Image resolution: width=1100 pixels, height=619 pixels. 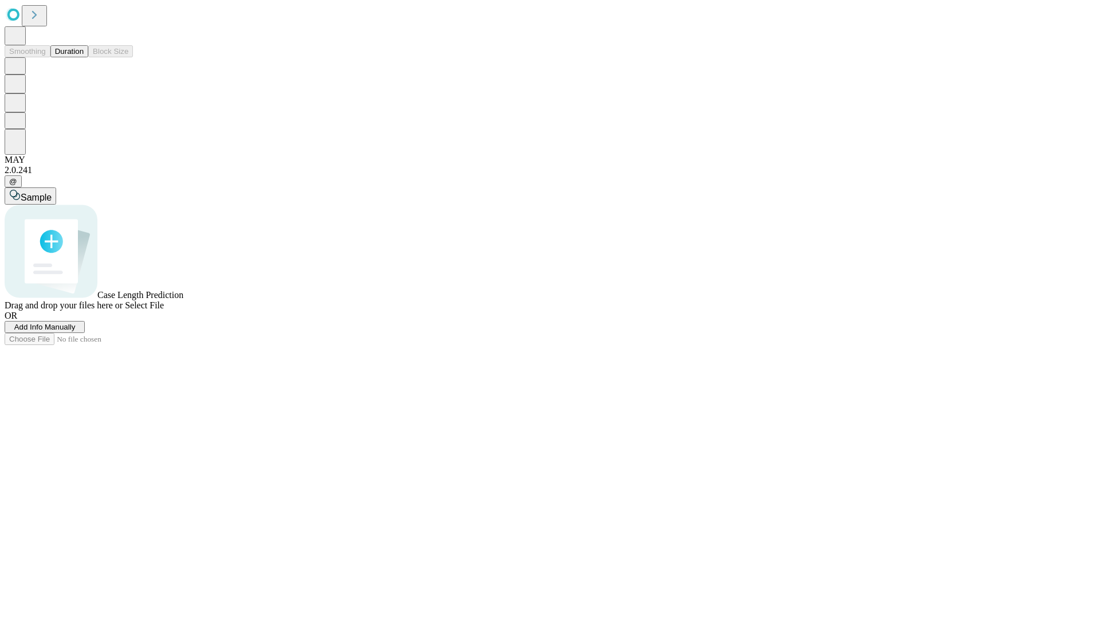 What do you see at coordinates (64, 305) in the screenshot?
I see `span: Drag and drop your files here or` at bounding box center [64, 305].